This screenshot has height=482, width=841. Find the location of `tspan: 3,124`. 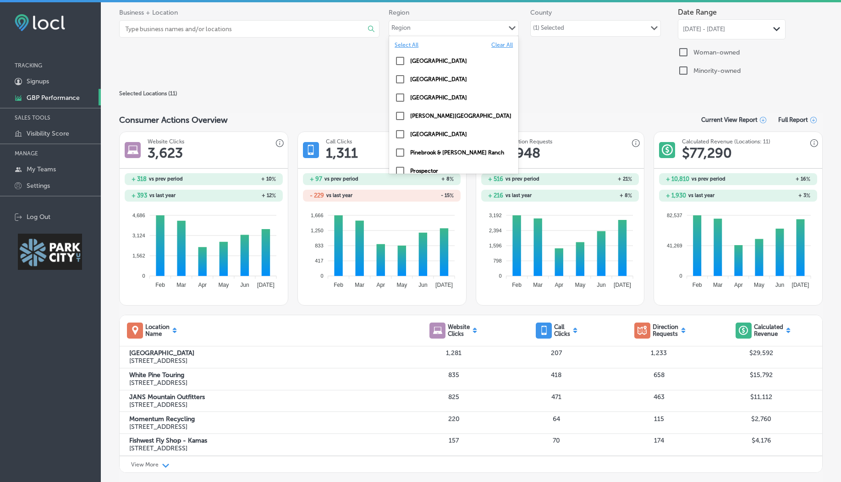

tspan: 3,124 is located at coordinates (139, 235).